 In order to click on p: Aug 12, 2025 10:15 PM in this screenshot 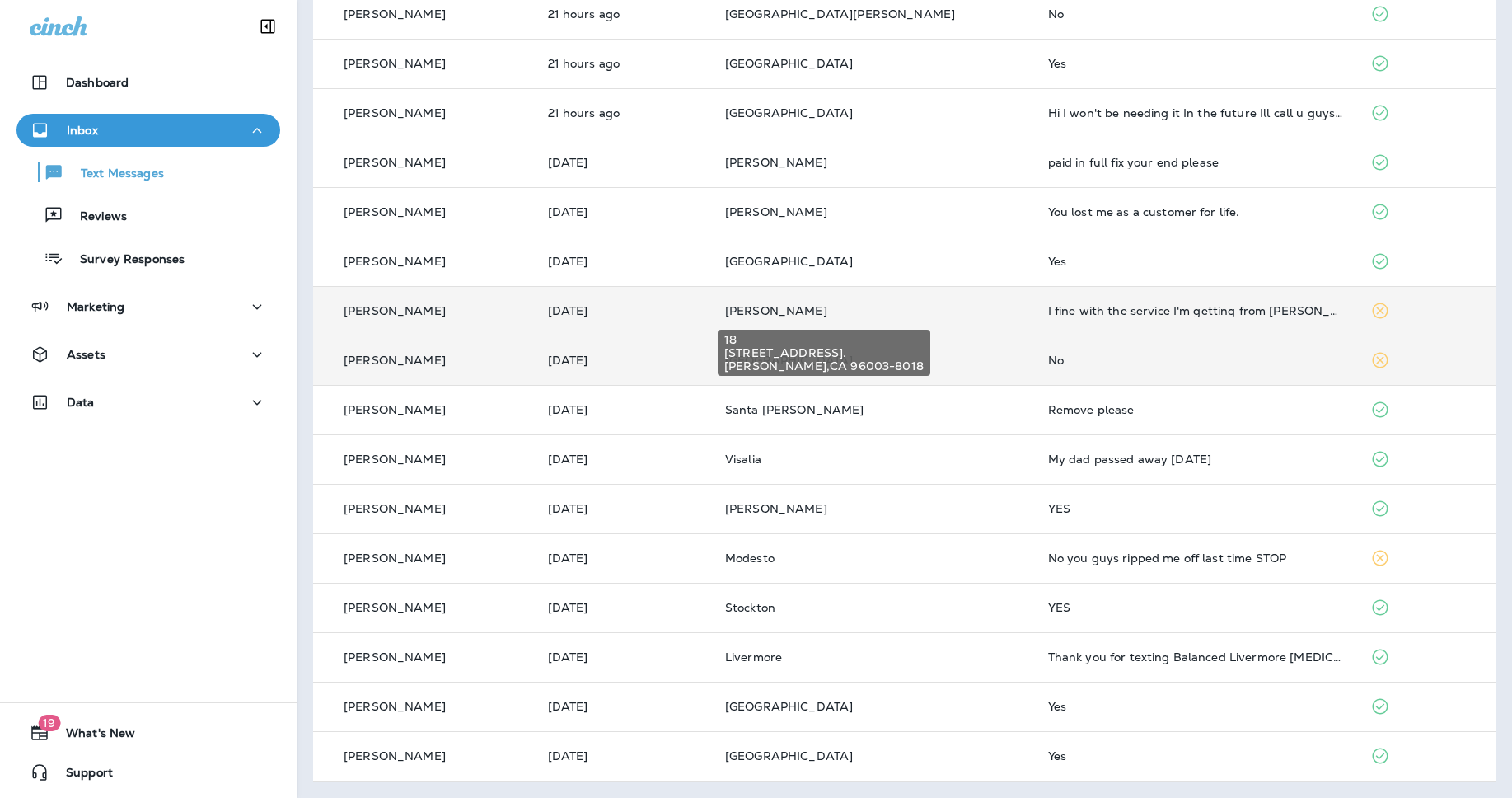, I will do `click(623, 756)`.